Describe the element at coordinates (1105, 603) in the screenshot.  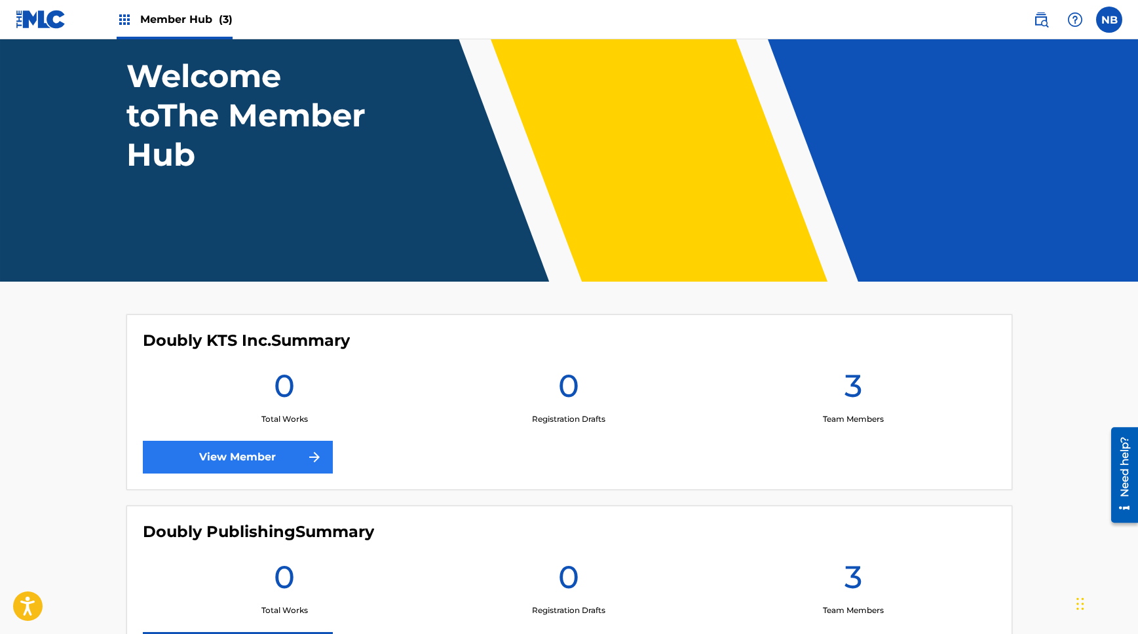
I see `div: Chat Widget` at that location.